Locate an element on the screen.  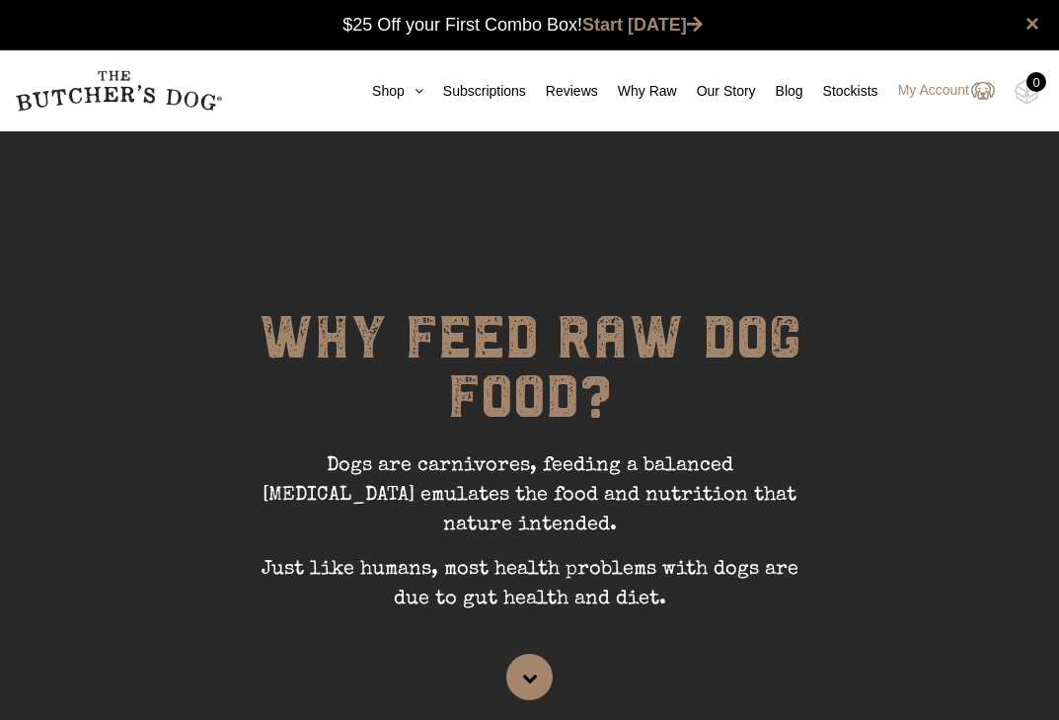
h1: WHY FEED RAW DOG FOOD? is located at coordinates (530, 379).